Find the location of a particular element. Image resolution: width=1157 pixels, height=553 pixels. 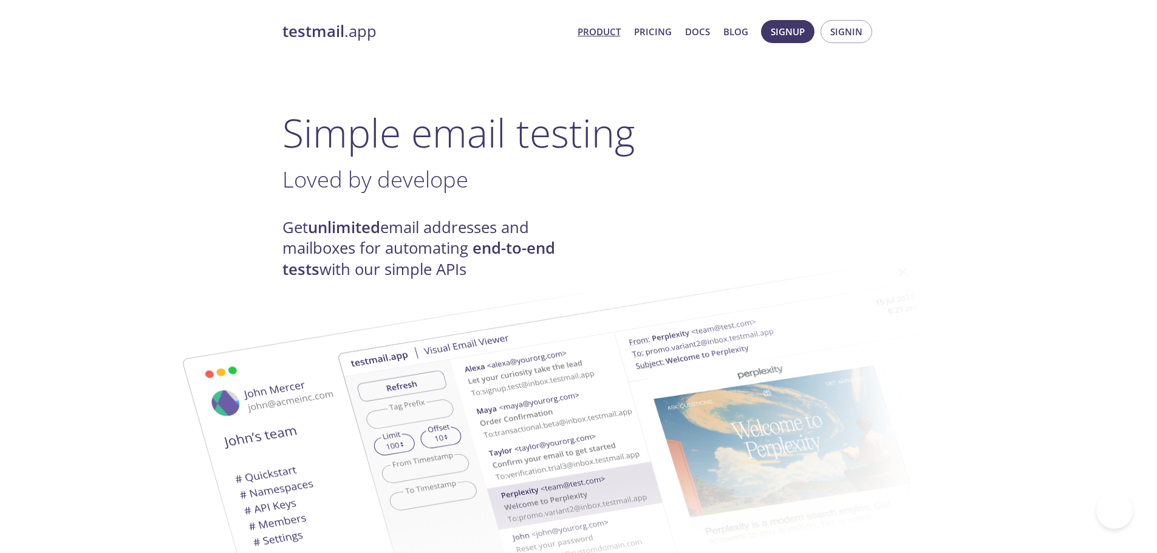

span: Loved by develope is located at coordinates (375, 179).